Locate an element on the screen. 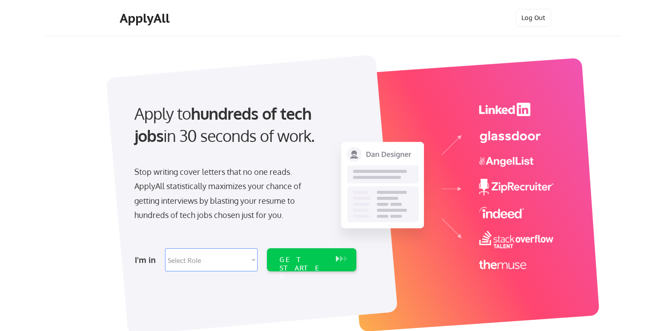 Image resolution: width=666 pixels, height=331 pixels. div: Stop writing cover letters that no one reads. ApplyAll statistically maximizes your chance of get... is located at coordinates (225, 193).